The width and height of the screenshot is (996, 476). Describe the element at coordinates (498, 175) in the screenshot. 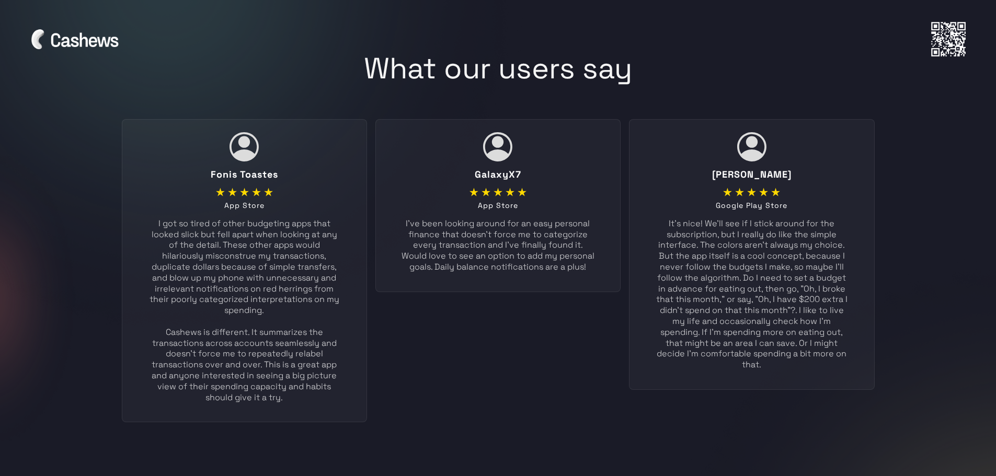

I see `h1: GalaxyX7` at that location.